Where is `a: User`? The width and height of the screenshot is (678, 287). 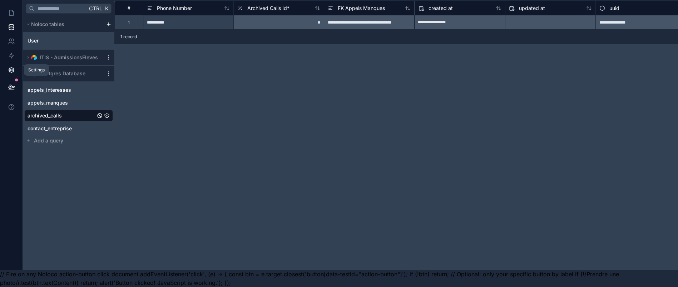 a: User is located at coordinates (58, 41).